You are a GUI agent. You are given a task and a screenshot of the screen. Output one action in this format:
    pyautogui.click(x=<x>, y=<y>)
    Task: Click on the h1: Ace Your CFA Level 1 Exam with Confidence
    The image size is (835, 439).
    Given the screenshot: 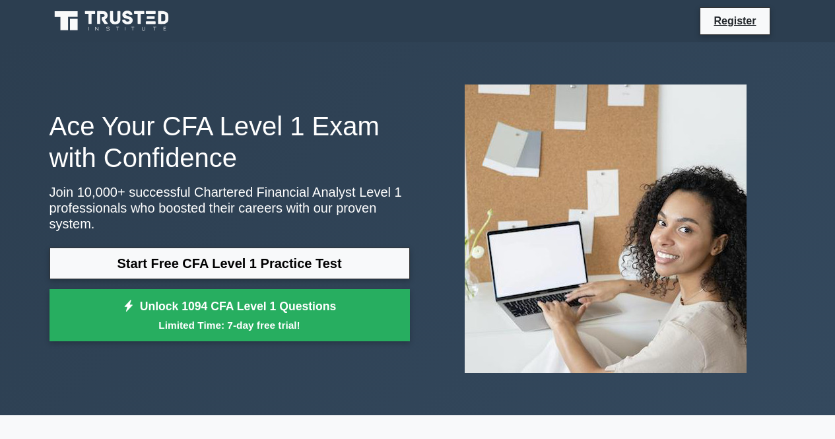 What is the action you would take?
    pyautogui.click(x=230, y=142)
    